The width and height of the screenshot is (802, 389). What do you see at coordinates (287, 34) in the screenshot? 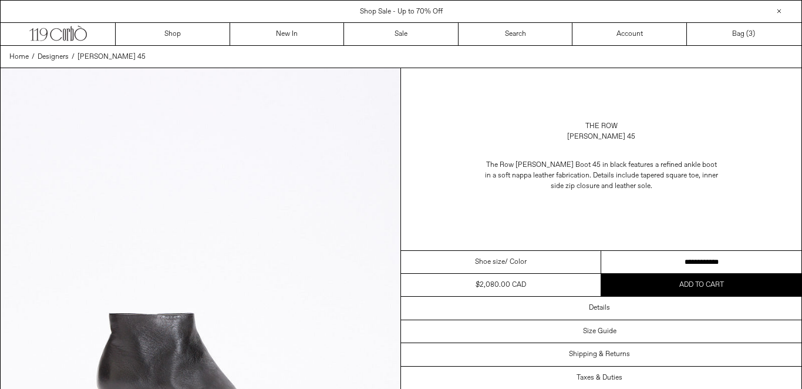
I see `a: New In` at bounding box center [287, 34].